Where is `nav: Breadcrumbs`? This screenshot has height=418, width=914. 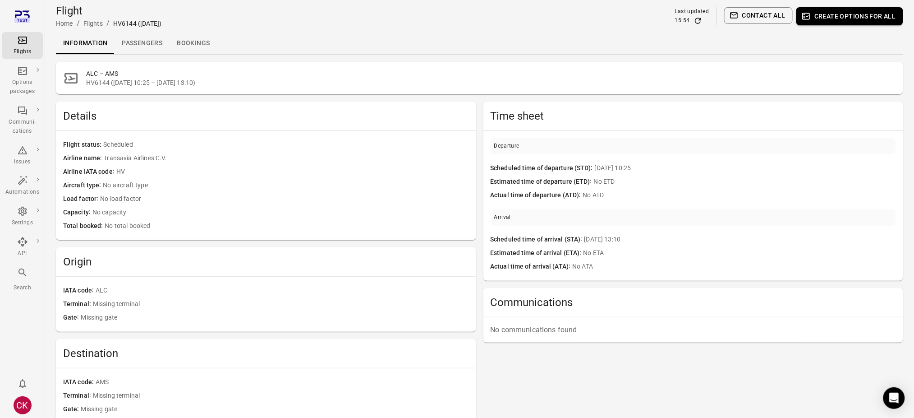 nav: Breadcrumbs is located at coordinates (109, 23).